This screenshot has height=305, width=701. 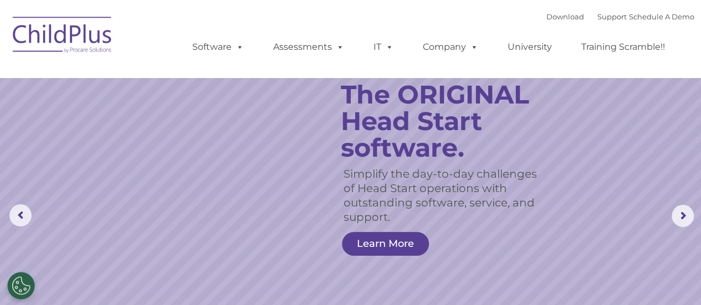 What do you see at coordinates (177, 123) in the screenshot?
I see `span: Phone number` at bounding box center [177, 123].